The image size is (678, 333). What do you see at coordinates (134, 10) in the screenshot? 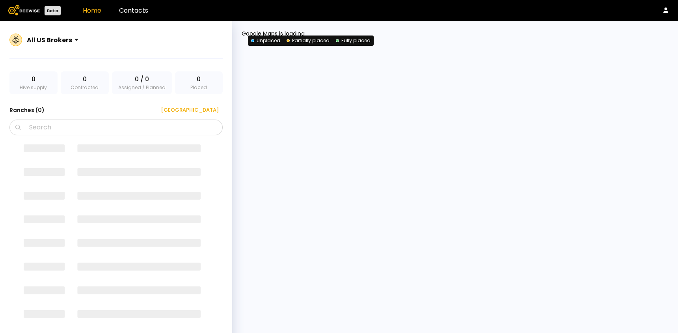
I see `a: Contacts` at bounding box center [134, 10].